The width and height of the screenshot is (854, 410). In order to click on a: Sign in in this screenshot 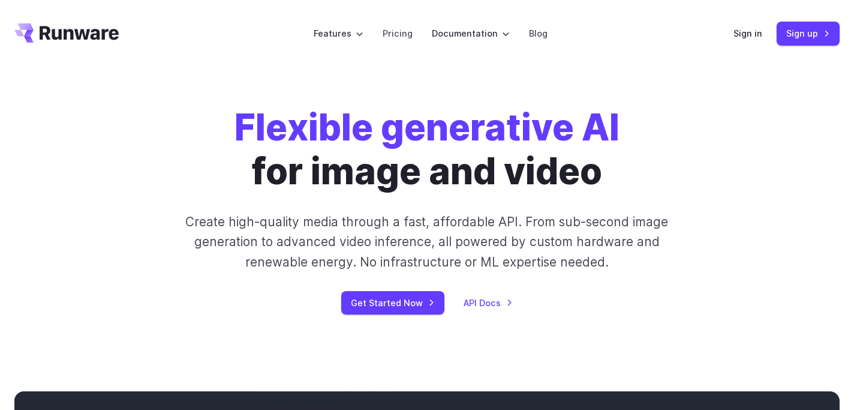, I will do `click(748, 33)`.